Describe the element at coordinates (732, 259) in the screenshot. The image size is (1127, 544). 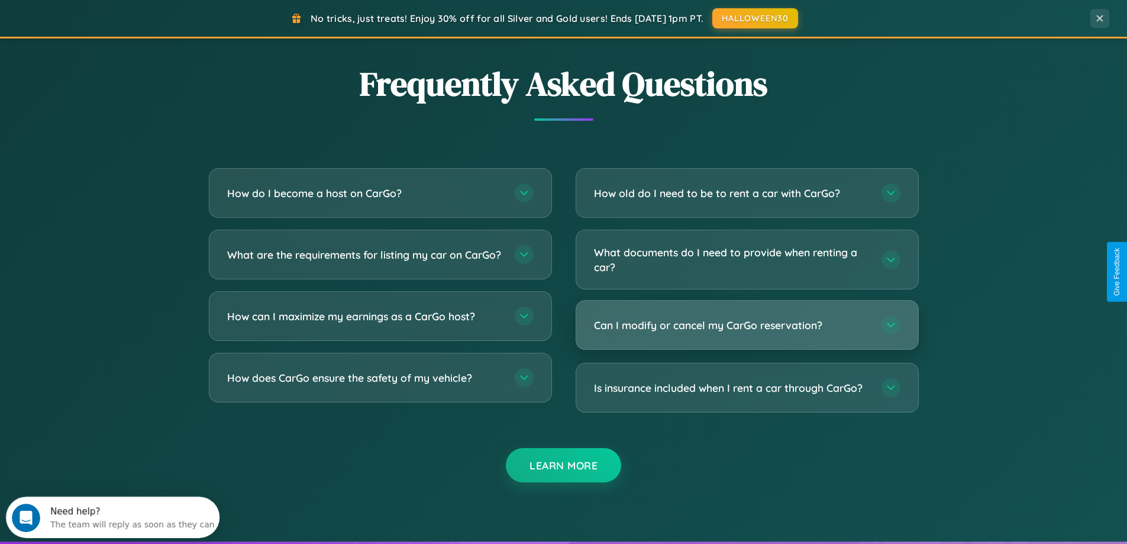
I see `h3: What documents do I need to provide when renting a car?` at that location.